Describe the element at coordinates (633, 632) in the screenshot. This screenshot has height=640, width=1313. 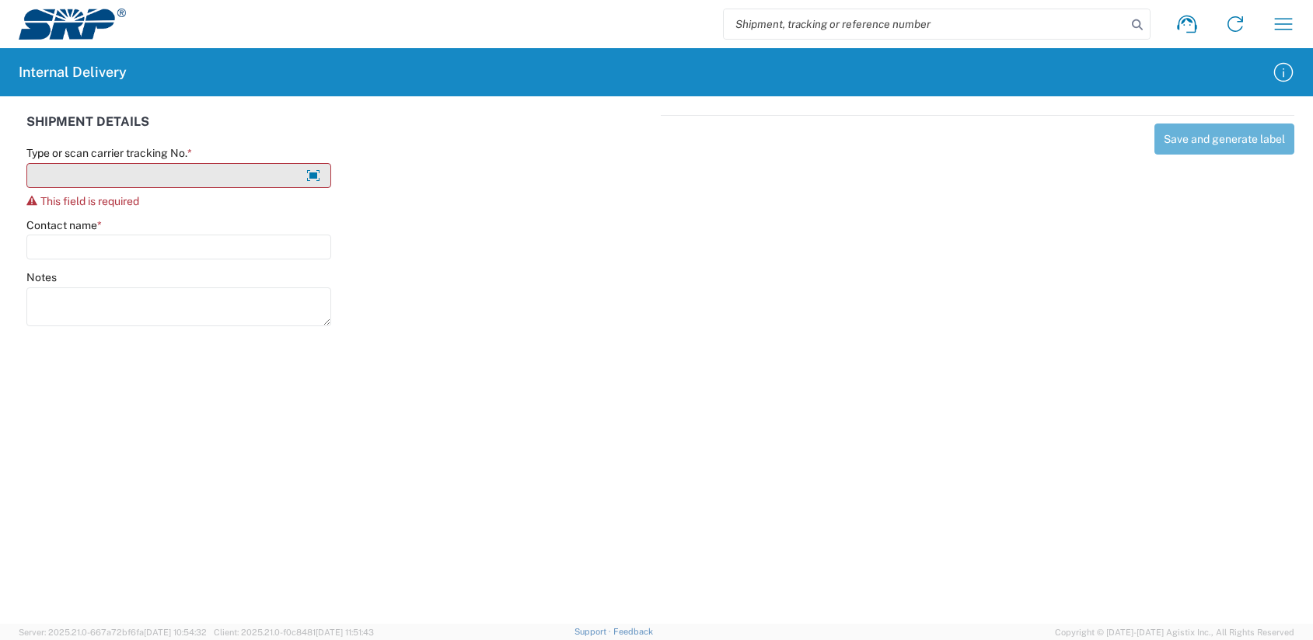
I see `a: Feedback` at that location.